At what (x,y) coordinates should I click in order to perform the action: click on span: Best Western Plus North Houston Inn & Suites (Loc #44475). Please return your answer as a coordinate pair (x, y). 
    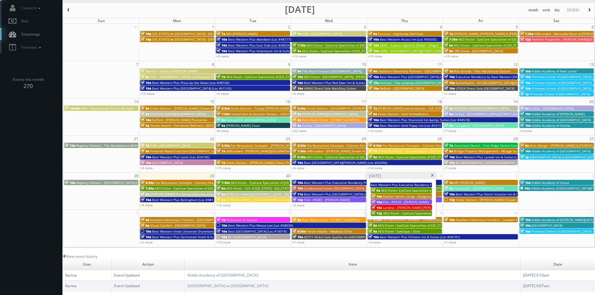
    Looking at the image, I should click on (500, 194).